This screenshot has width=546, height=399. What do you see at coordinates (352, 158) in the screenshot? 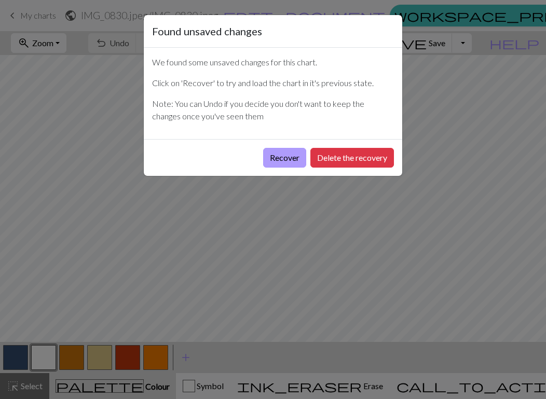
I see `button: Delete the recovery` at bounding box center [352, 158].